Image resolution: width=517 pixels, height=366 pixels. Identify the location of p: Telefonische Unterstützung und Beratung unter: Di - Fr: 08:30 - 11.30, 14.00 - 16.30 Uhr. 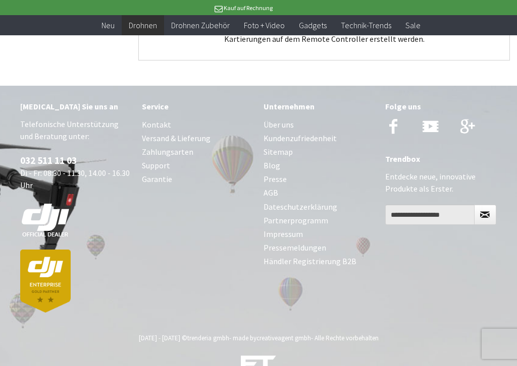
(76, 215).